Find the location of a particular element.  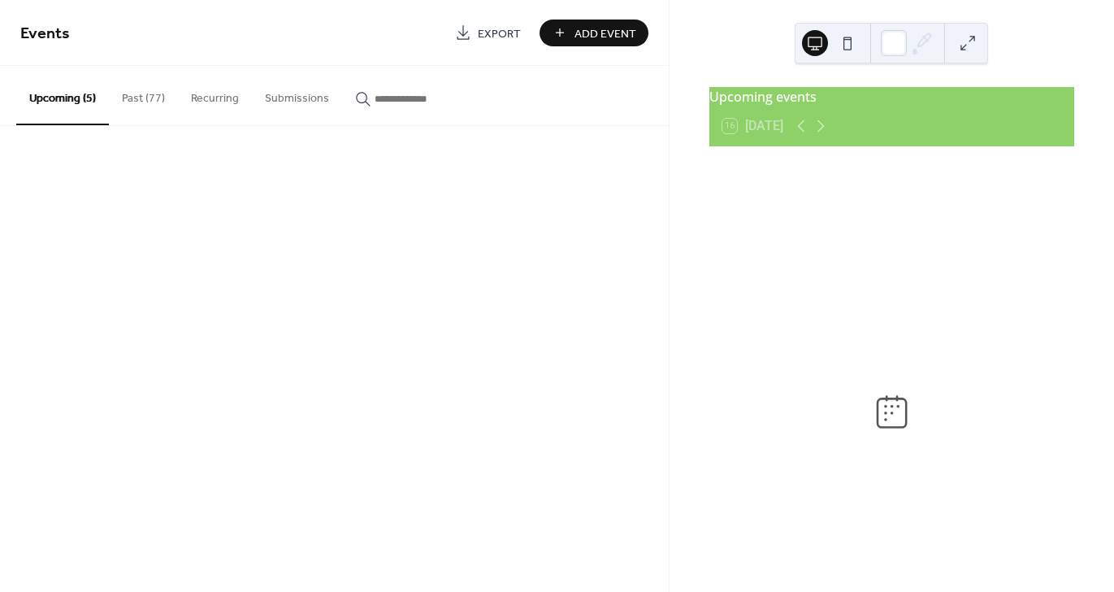

button: Past (77) is located at coordinates (143, 94).